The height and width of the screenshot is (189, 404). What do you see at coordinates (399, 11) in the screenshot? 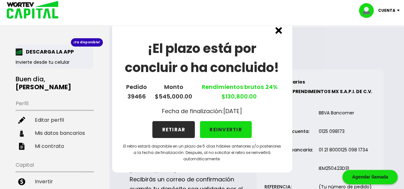
I see `img: icon-down` at bounding box center [399, 11].